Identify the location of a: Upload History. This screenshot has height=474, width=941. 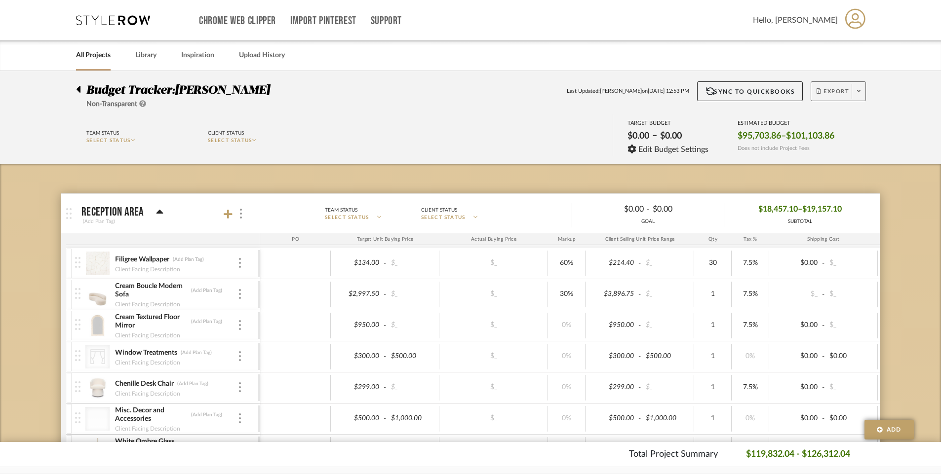
(262, 55).